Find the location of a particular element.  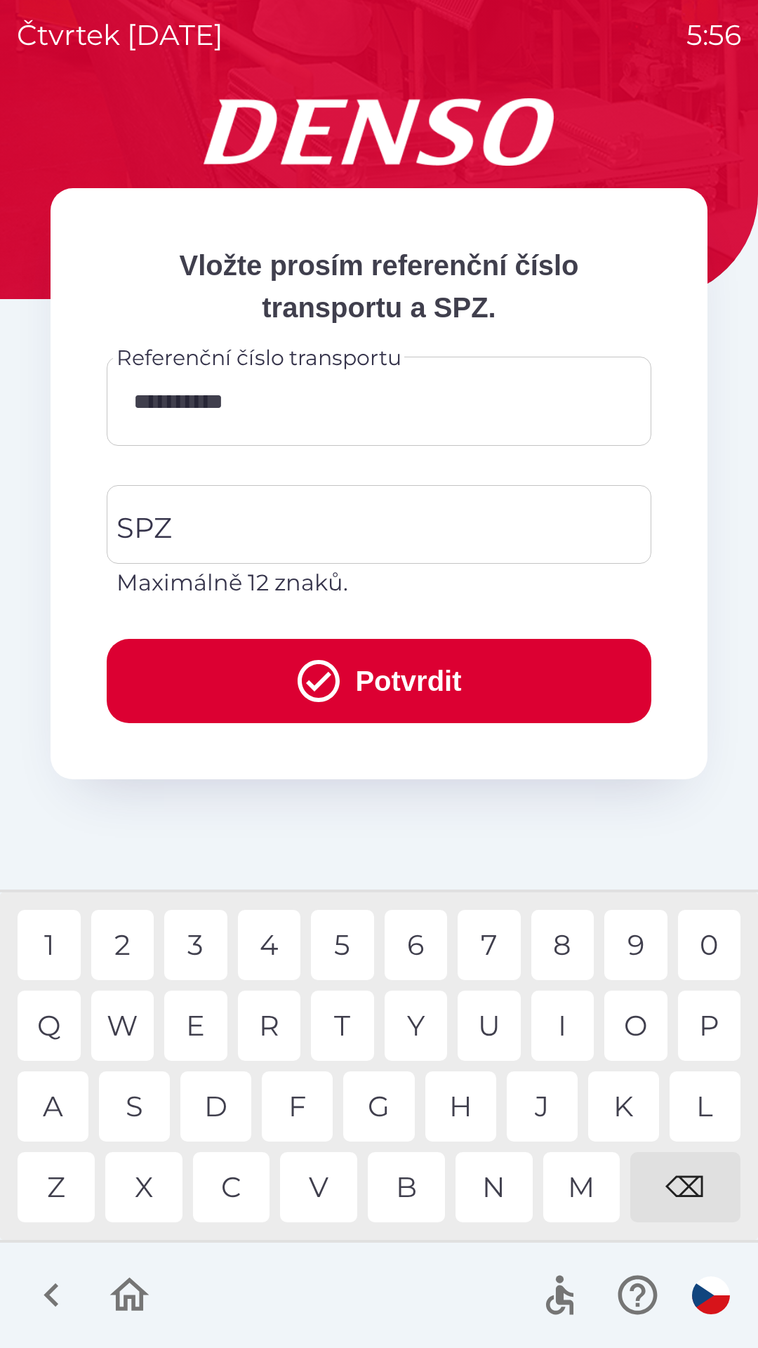

img: Logo is located at coordinates (379, 132).